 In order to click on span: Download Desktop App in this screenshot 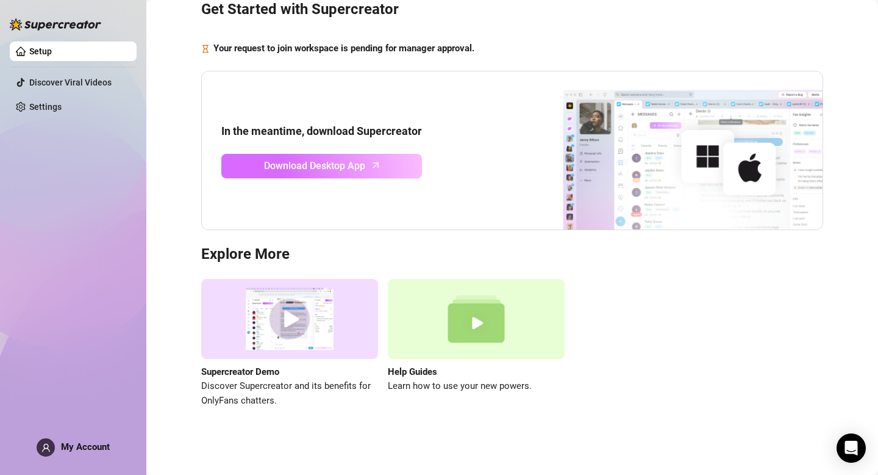, I will do `click(315, 165)`.